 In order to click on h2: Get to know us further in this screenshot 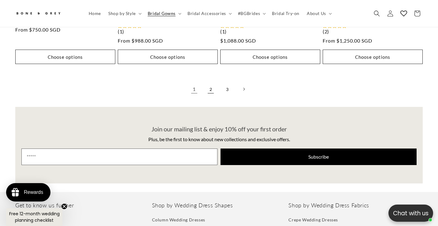, I will do `click(82, 205)`.